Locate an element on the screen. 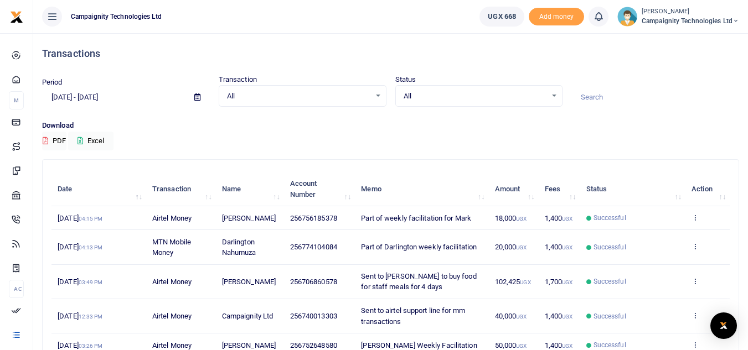 Image resolution: width=748 pixels, height=350 pixels. th: Fees: activate to sort column ascending is located at coordinates (559, 189).